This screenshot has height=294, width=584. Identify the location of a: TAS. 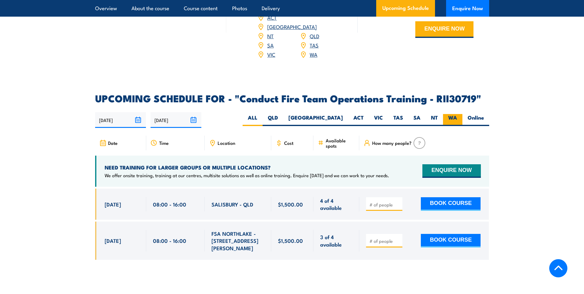
(314, 45).